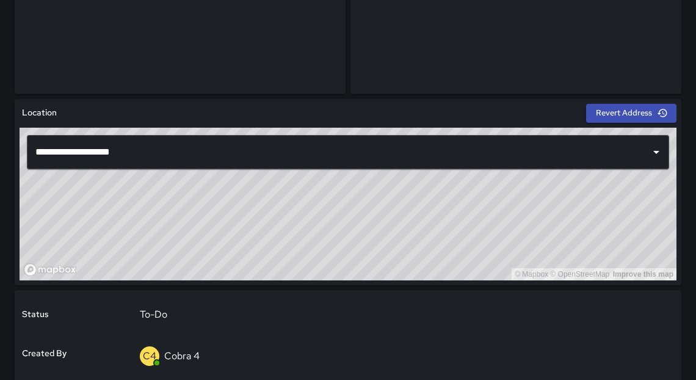  I want to click on h6: Status, so click(35, 314).